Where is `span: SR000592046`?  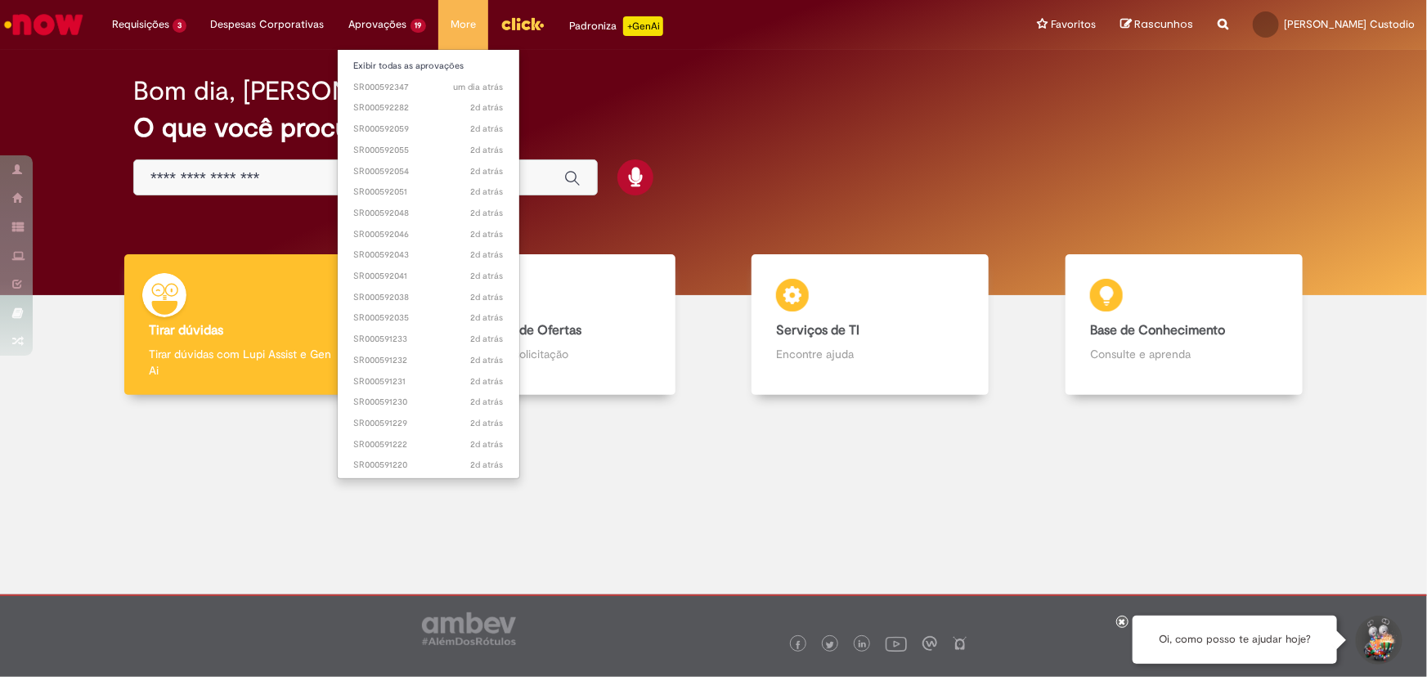
span: SR000592046 is located at coordinates (428, 235).